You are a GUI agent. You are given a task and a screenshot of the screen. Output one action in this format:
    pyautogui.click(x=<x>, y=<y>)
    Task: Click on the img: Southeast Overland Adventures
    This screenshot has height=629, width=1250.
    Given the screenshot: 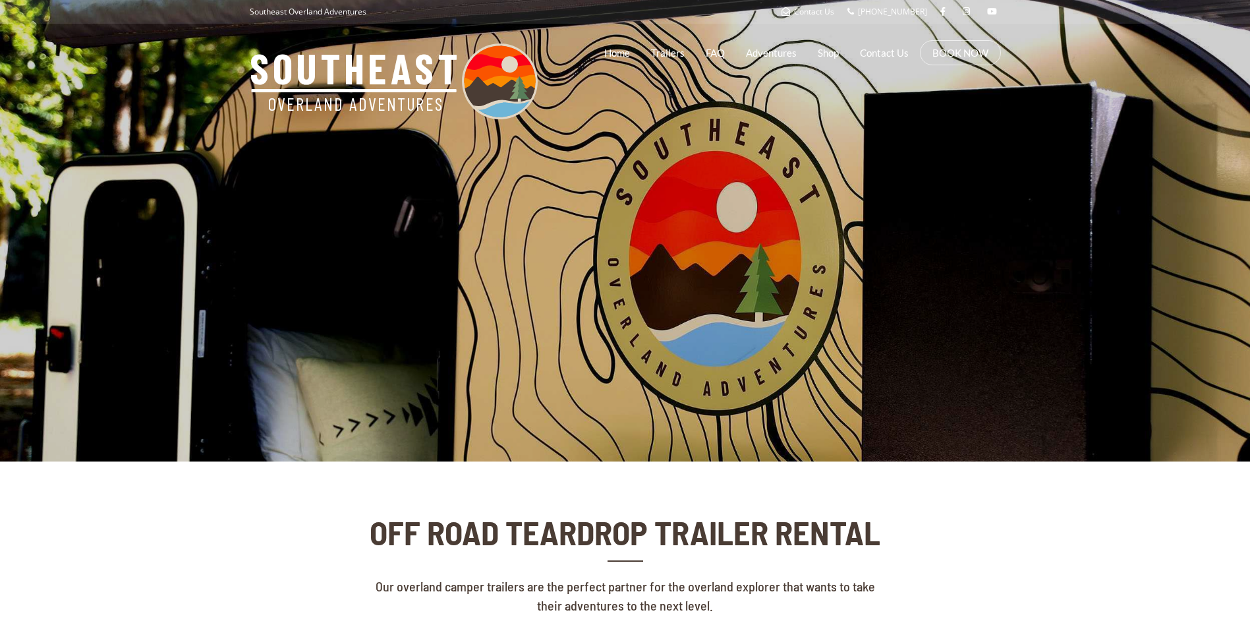 What is the action you would take?
    pyautogui.click(x=394, y=81)
    